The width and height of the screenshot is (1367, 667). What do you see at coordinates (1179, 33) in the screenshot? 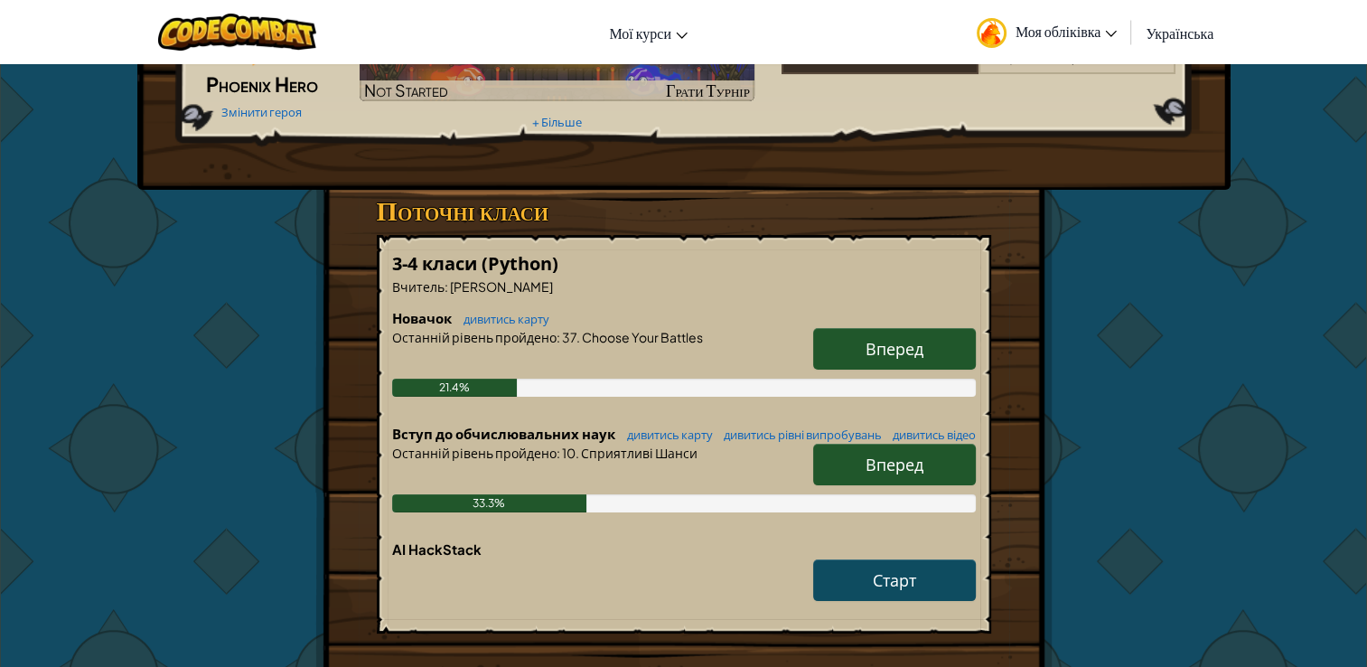
I see `span: Українська` at bounding box center [1179, 33].